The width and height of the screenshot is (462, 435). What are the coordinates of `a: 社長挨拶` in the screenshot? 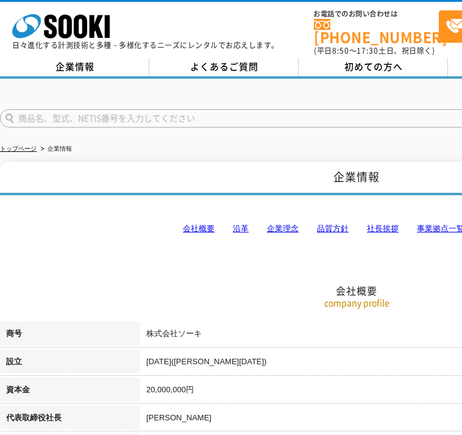 It's located at (383, 228).